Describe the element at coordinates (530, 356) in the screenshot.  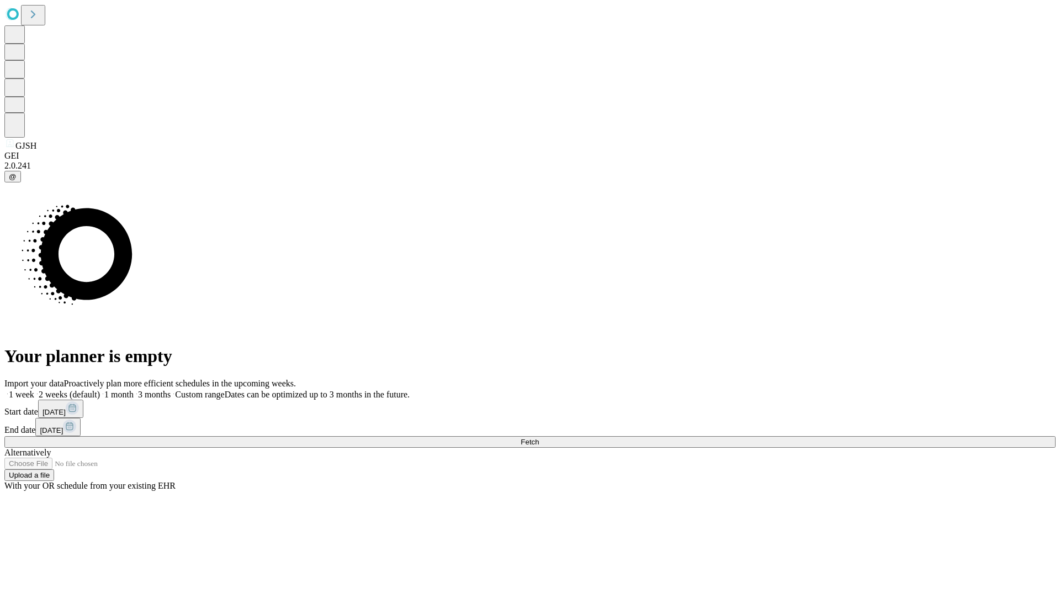
I see `h1: Your planner is empty` at that location.